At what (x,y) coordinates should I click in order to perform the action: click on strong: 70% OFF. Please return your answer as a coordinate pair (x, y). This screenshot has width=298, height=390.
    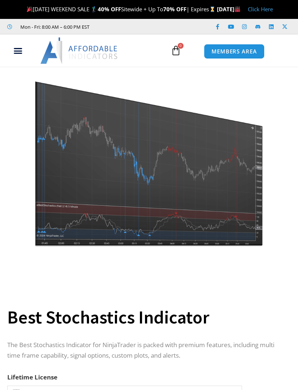
    Looking at the image, I should click on (175, 9).